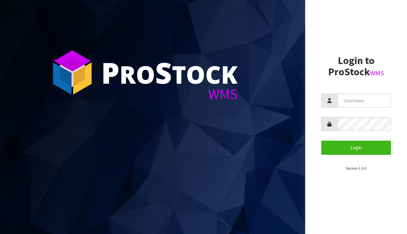 The image size is (407, 234). Describe the element at coordinates (377, 73) in the screenshot. I see `small: WMS` at that location.